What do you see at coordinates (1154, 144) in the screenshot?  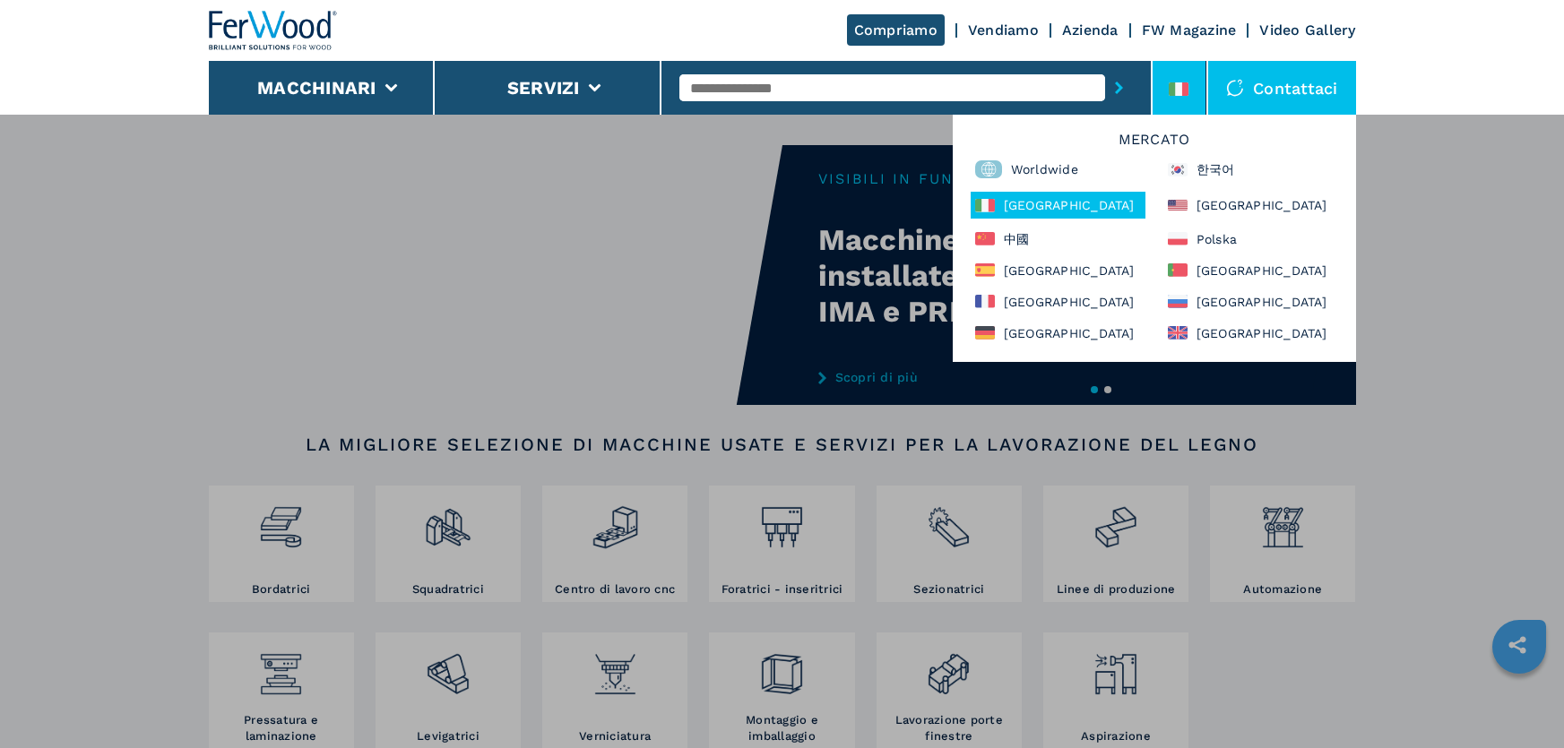 I see `h6: Mercato` at bounding box center [1154, 144].